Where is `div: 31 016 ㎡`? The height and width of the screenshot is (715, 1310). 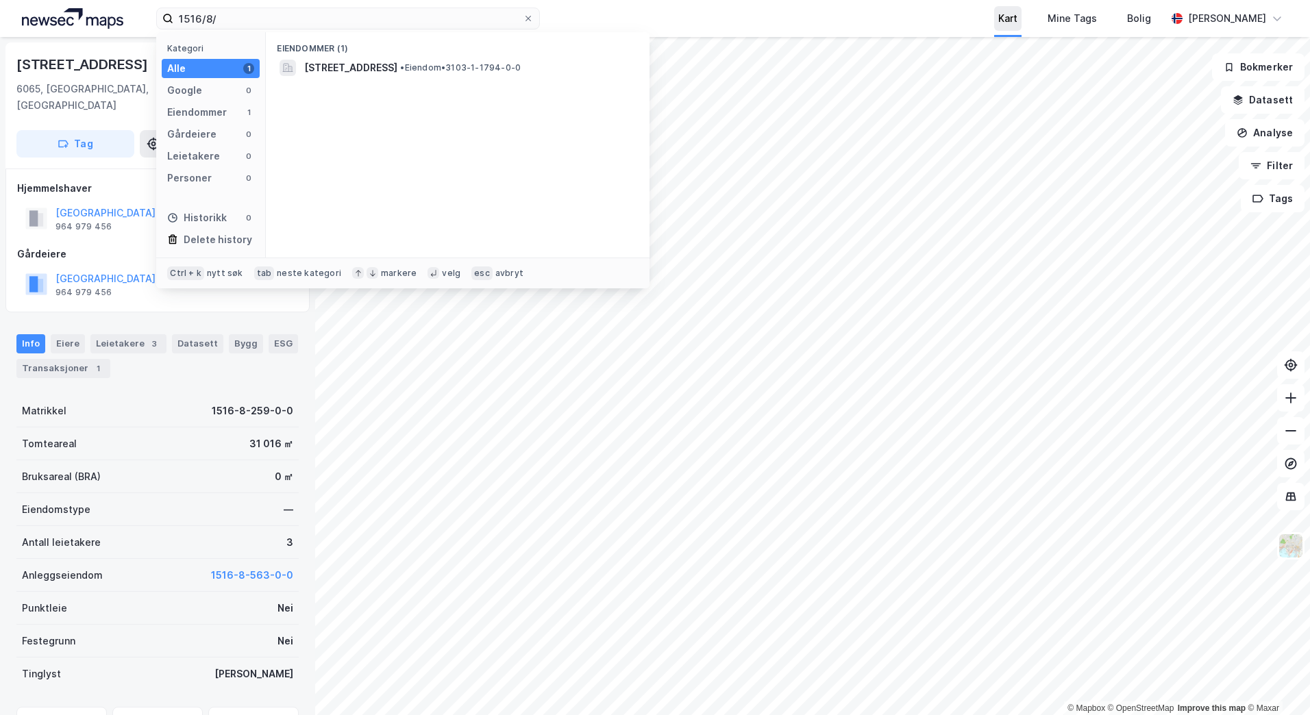 div: 31 016 ㎡ is located at coordinates (271, 444).